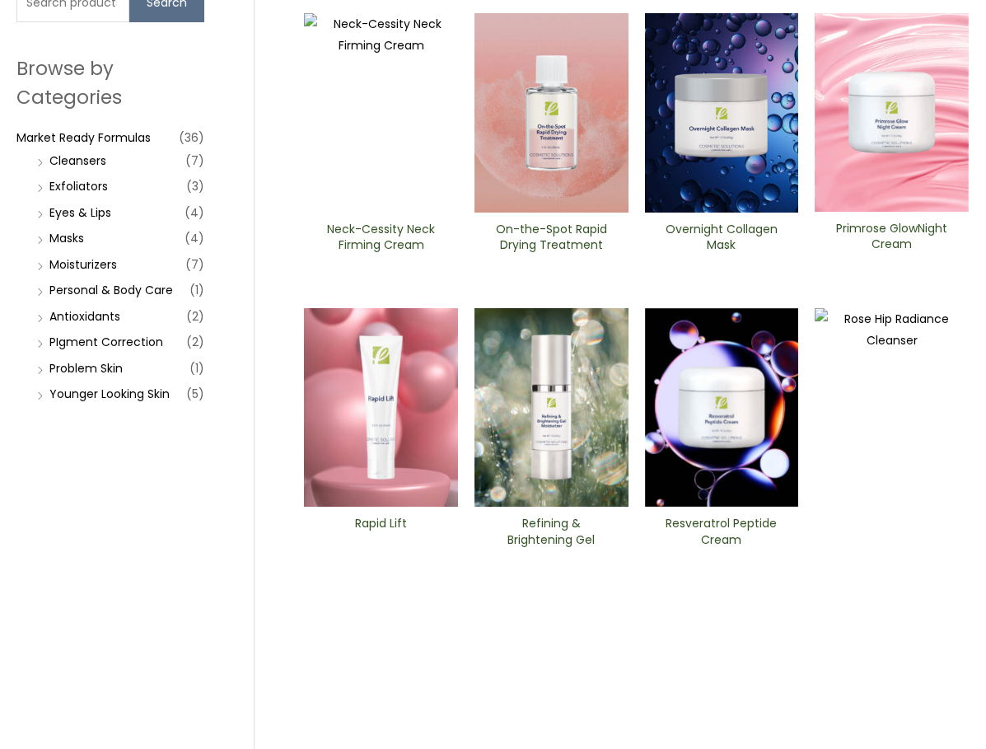 The height and width of the screenshot is (749, 986). I want to click on span: (36), so click(191, 138).